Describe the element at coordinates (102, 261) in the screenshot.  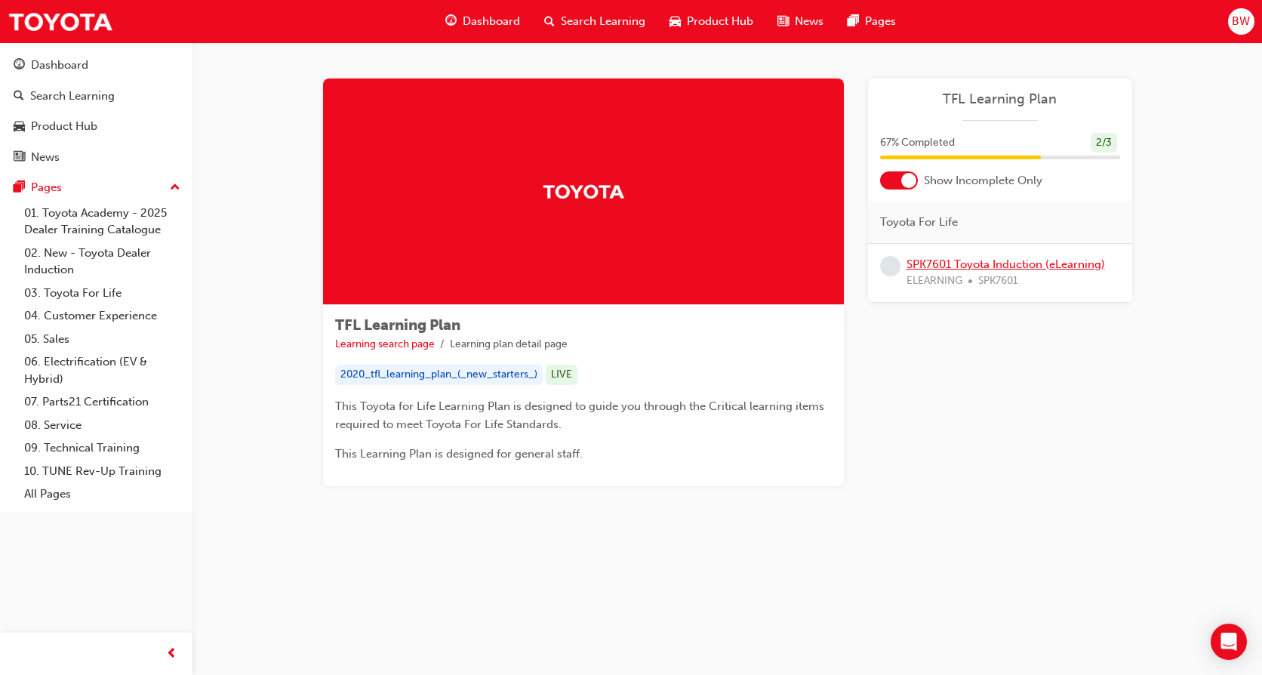
I see `a: 02. New - Toyota Dealer Induction` at that location.